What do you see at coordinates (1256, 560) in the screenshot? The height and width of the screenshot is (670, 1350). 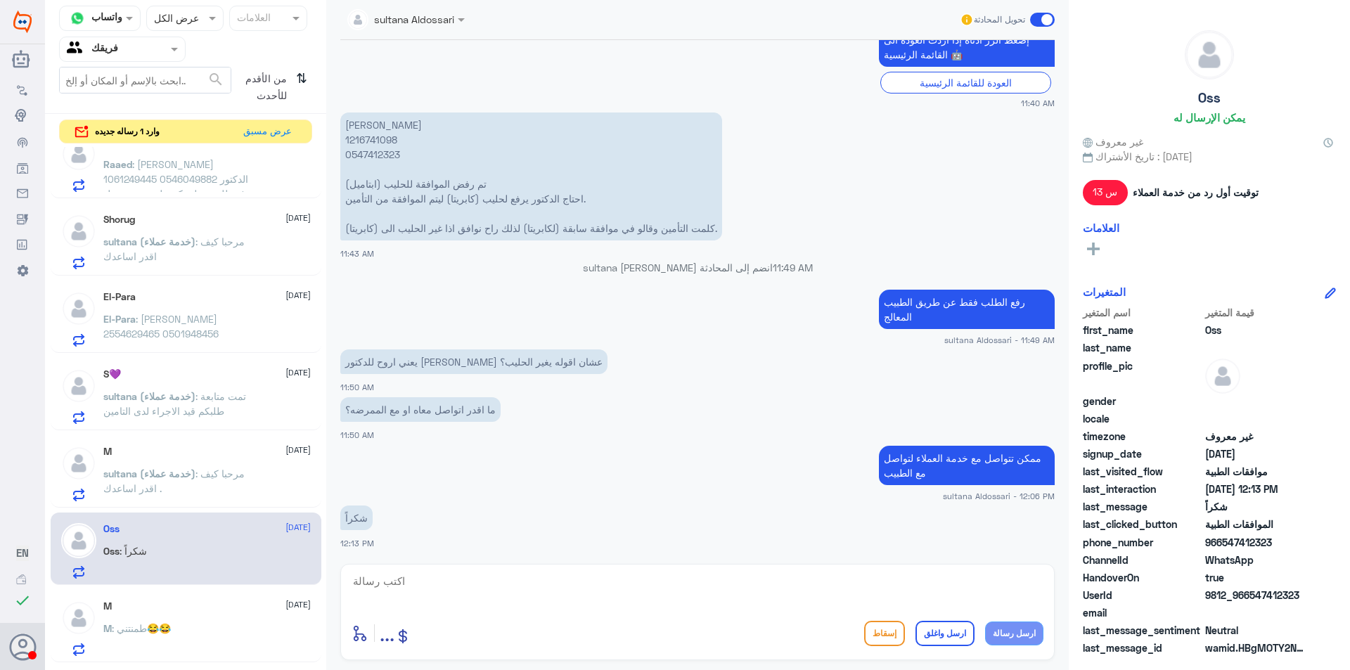 I see `span: 2` at bounding box center [1256, 560].